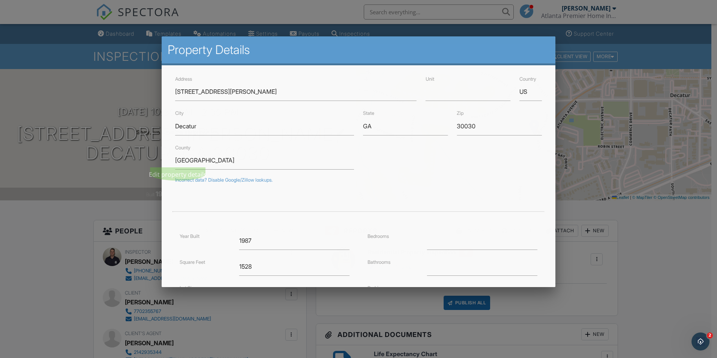  I want to click on label: Unit, so click(430, 79).